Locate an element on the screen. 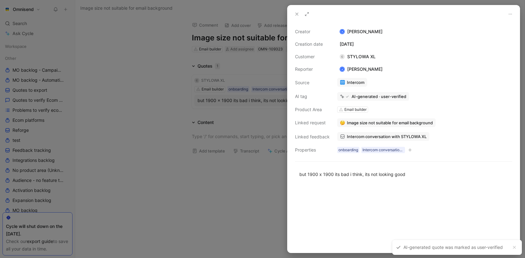  span: Intercom conversation with STYLOWA XL is located at coordinates (387, 136).